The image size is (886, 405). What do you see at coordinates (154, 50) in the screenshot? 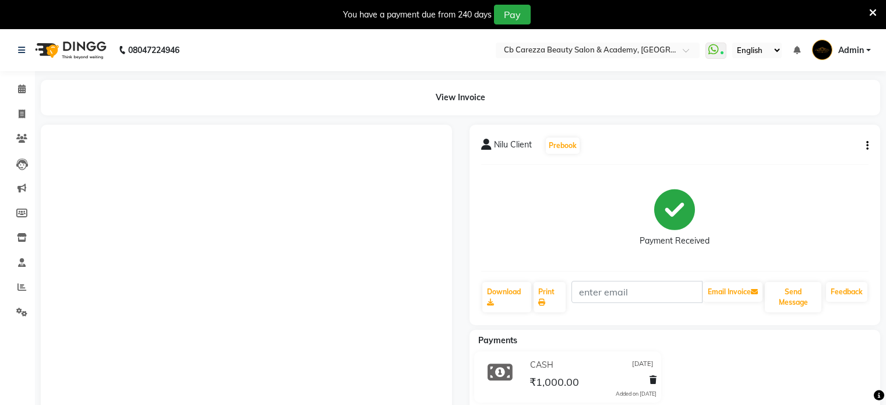
I see `b: 08047224946` at bounding box center [154, 50].